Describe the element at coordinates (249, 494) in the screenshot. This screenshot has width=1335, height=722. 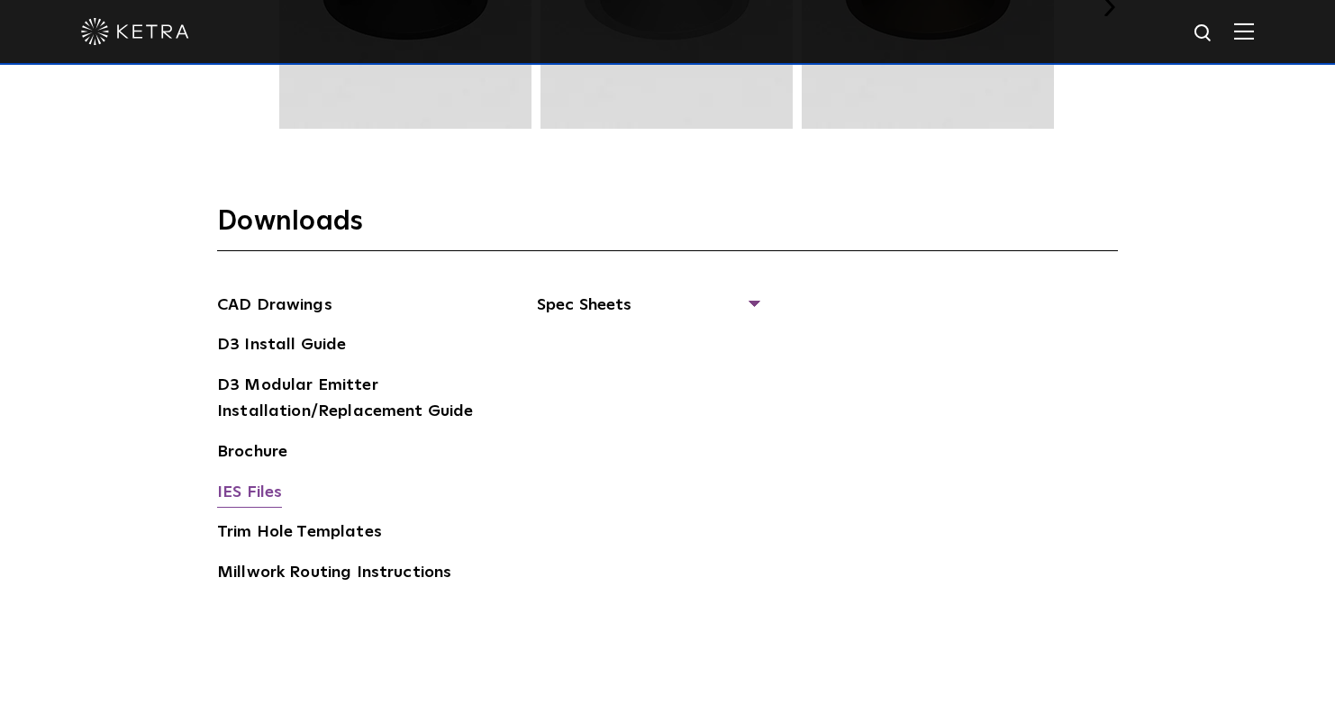
I see `a: IES Files` at that location.